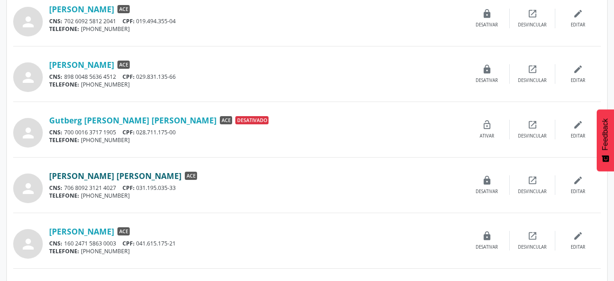 Image resolution: width=614 pixels, height=281 pixels. What do you see at coordinates (257, 21) in the screenshot?
I see `div: 702 6092 5812 2041 019.494.355-04` at bounding box center [257, 21].